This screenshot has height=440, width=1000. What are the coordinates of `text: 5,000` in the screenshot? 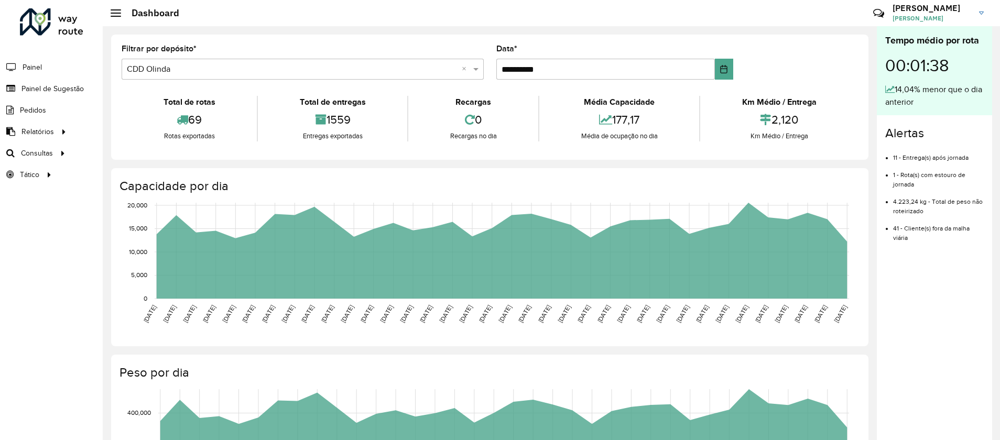 It's located at (139, 275).